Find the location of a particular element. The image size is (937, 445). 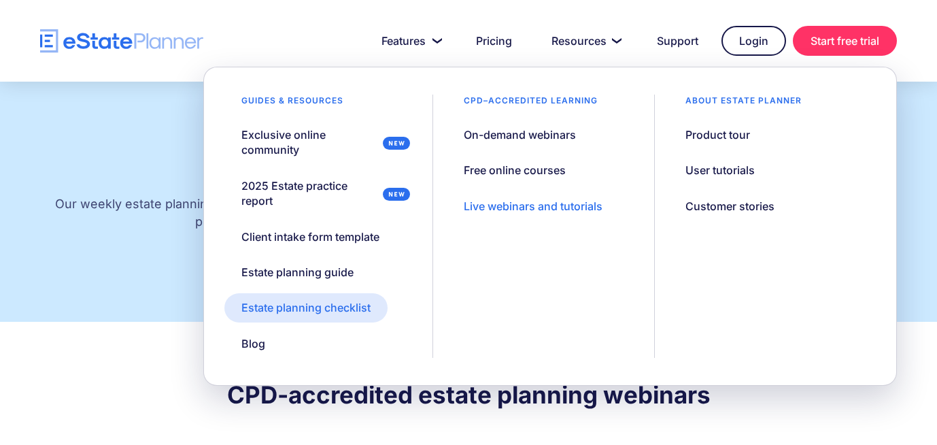

a: Free online courses is located at coordinates (515, 170).